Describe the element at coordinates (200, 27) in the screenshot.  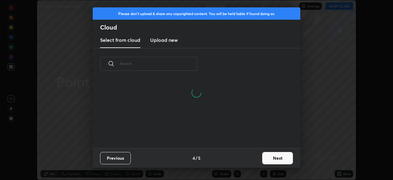
I see `h2: Cloud` at that location.